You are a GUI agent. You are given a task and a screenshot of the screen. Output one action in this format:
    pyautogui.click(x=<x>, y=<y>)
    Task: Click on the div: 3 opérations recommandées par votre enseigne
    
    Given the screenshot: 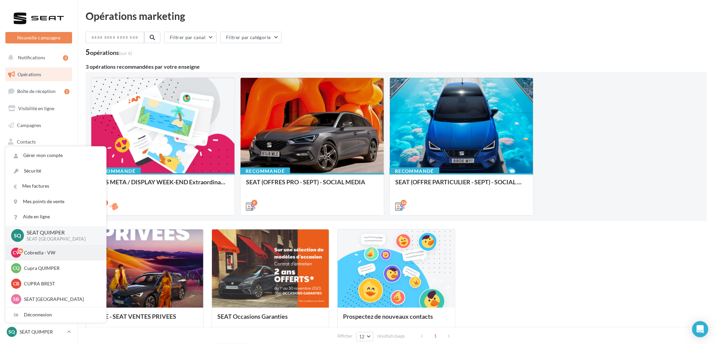 What is the action you would take?
    pyautogui.click(x=396, y=67)
    